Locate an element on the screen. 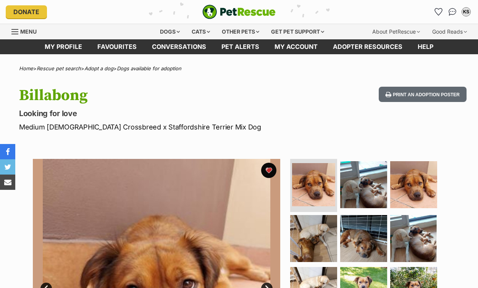 The width and height of the screenshot is (478, 288). a: Conversations is located at coordinates (452, 12).